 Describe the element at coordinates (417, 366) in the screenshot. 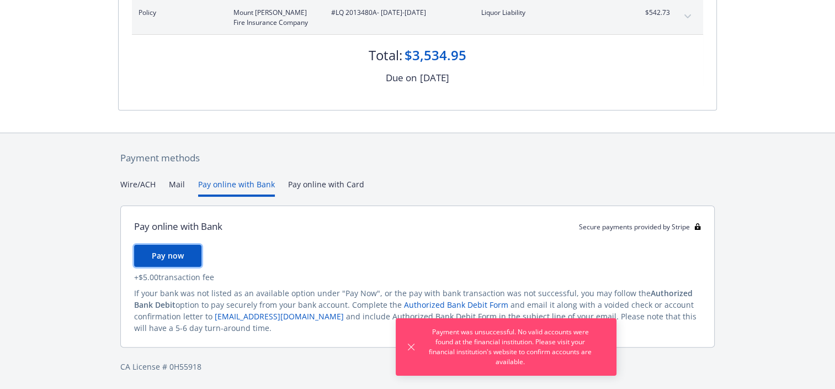

I see `div: CA License # 0H55918` at that location.